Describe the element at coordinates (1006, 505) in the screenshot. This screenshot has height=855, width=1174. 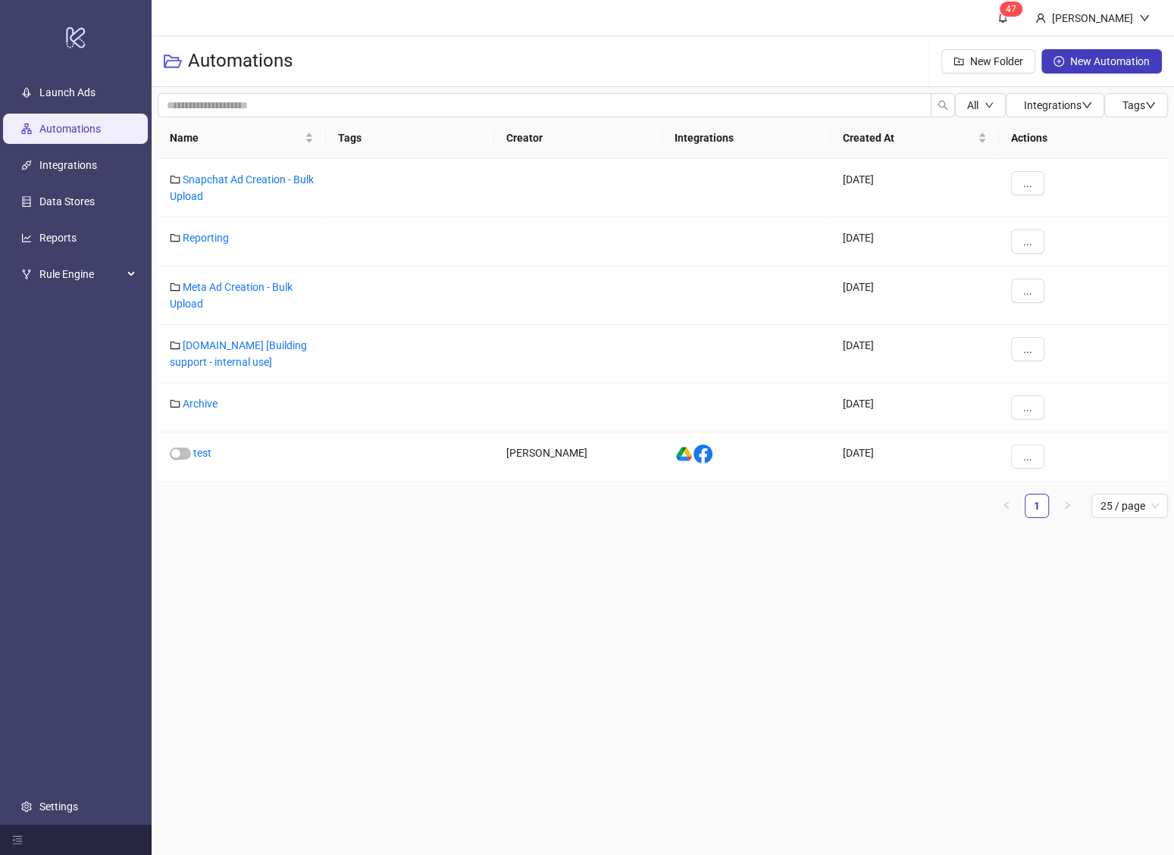
I see `span: left` at that location.